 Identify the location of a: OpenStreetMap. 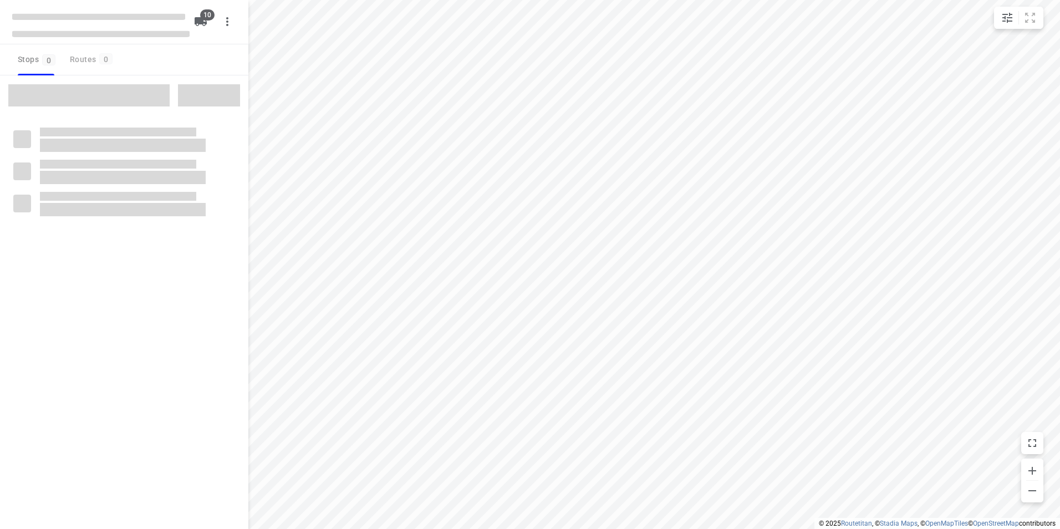
(996, 524).